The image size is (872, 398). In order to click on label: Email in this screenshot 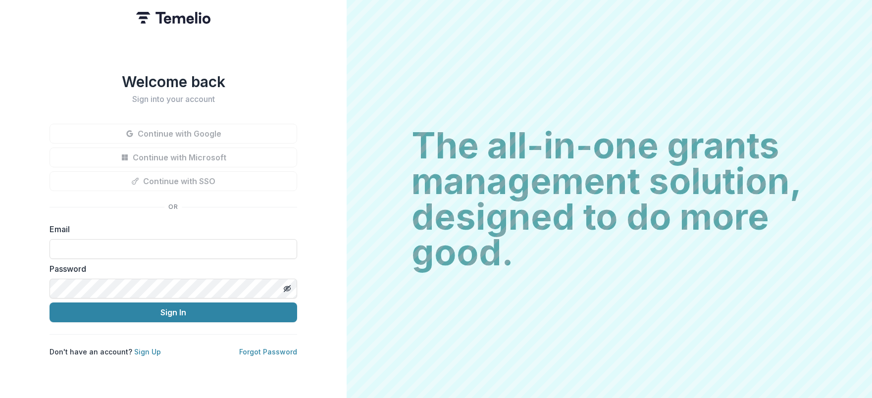, I will do `click(170, 229)`.